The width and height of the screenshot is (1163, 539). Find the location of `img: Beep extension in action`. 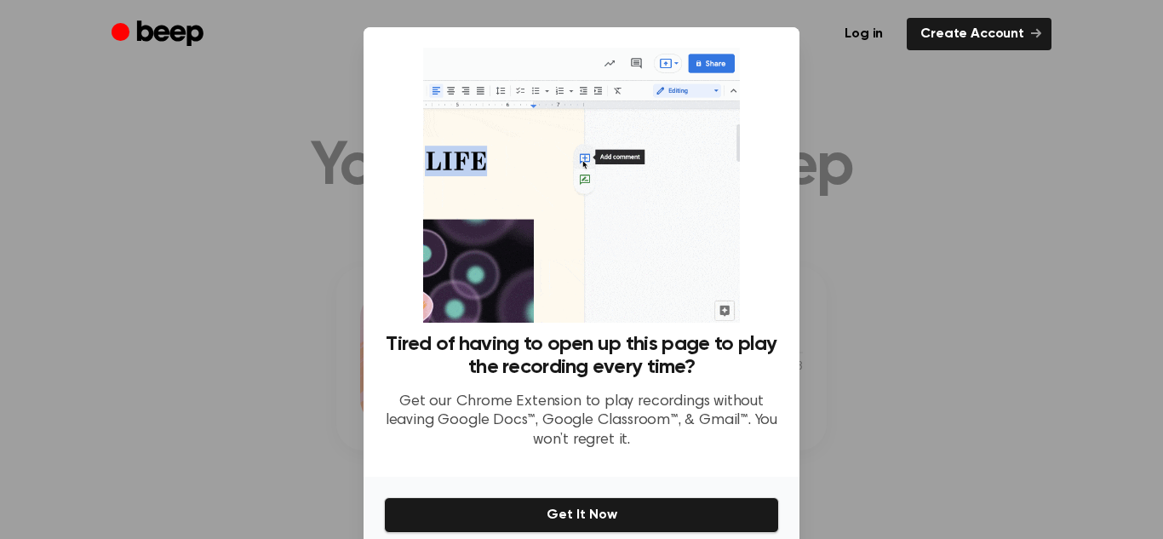

img: Beep extension in action is located at coordinates (580, 185).